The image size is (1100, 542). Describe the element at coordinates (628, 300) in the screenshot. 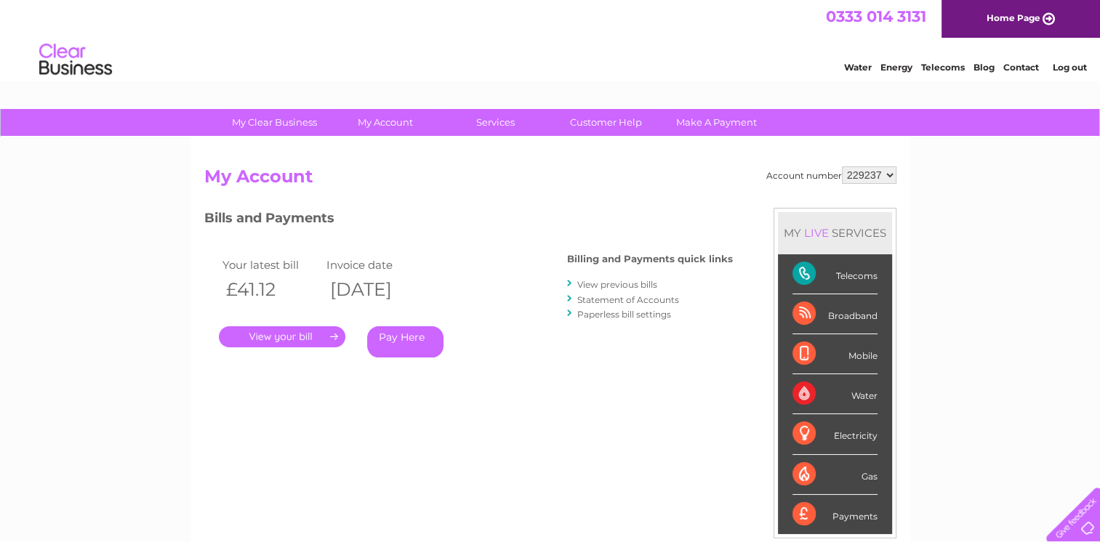

I see `a: Statement of Accounts` at that location.